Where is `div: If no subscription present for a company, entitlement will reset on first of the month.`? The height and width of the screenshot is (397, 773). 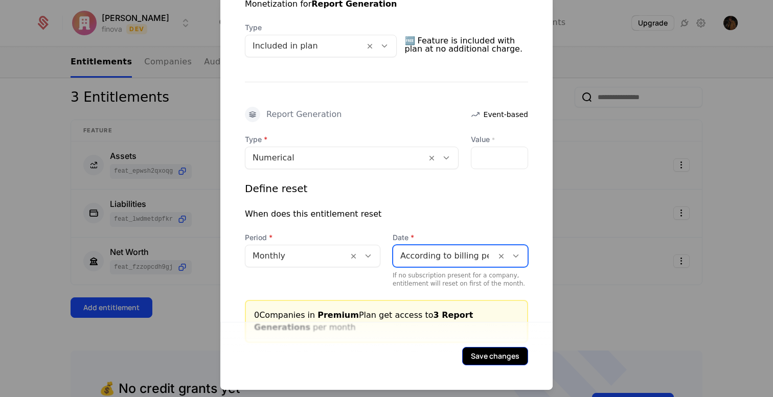
div: If no subscription present for a company, entitlement will reset on first of the month. is located at coordinates (460, 279).